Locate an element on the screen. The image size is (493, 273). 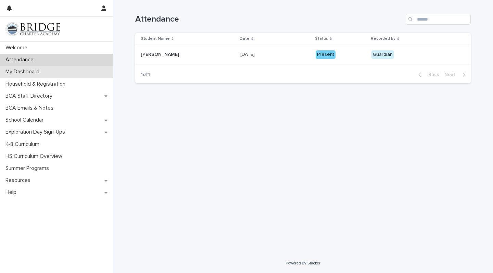
div: Present is located at coordinates (325, 54).